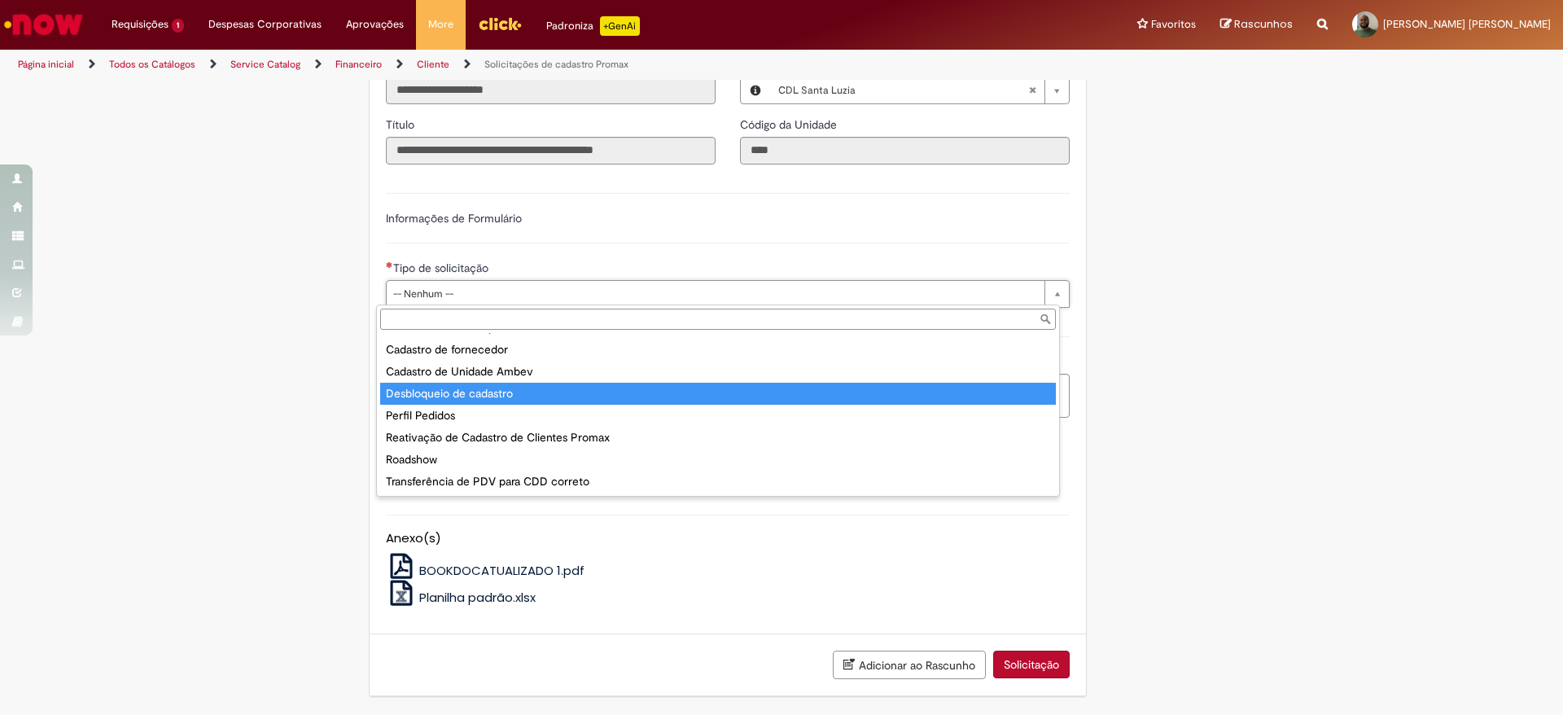 The width and height of the screenshot is (1563, 715). Describe the element at coordinates (718, 481) in the screenshot. I see `div: Transferência de PDV para CDD correto` at that location.